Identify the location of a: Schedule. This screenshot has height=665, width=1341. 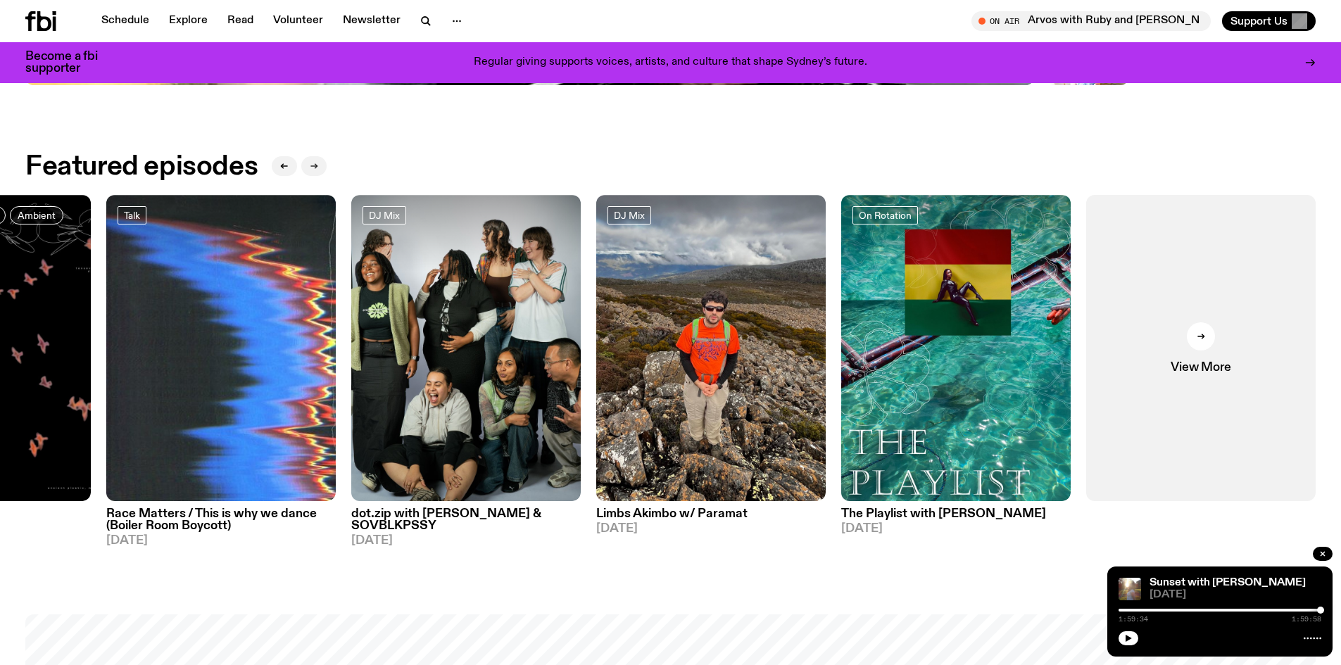
(125, 21).